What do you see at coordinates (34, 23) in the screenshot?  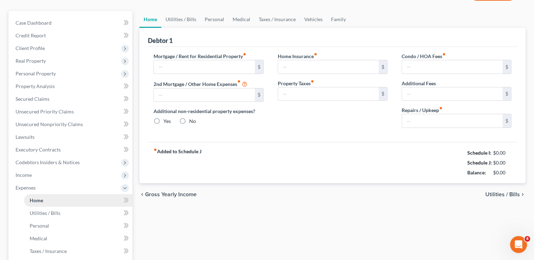 I see `span: Case Dashboard` at bounding box center [34, 23].